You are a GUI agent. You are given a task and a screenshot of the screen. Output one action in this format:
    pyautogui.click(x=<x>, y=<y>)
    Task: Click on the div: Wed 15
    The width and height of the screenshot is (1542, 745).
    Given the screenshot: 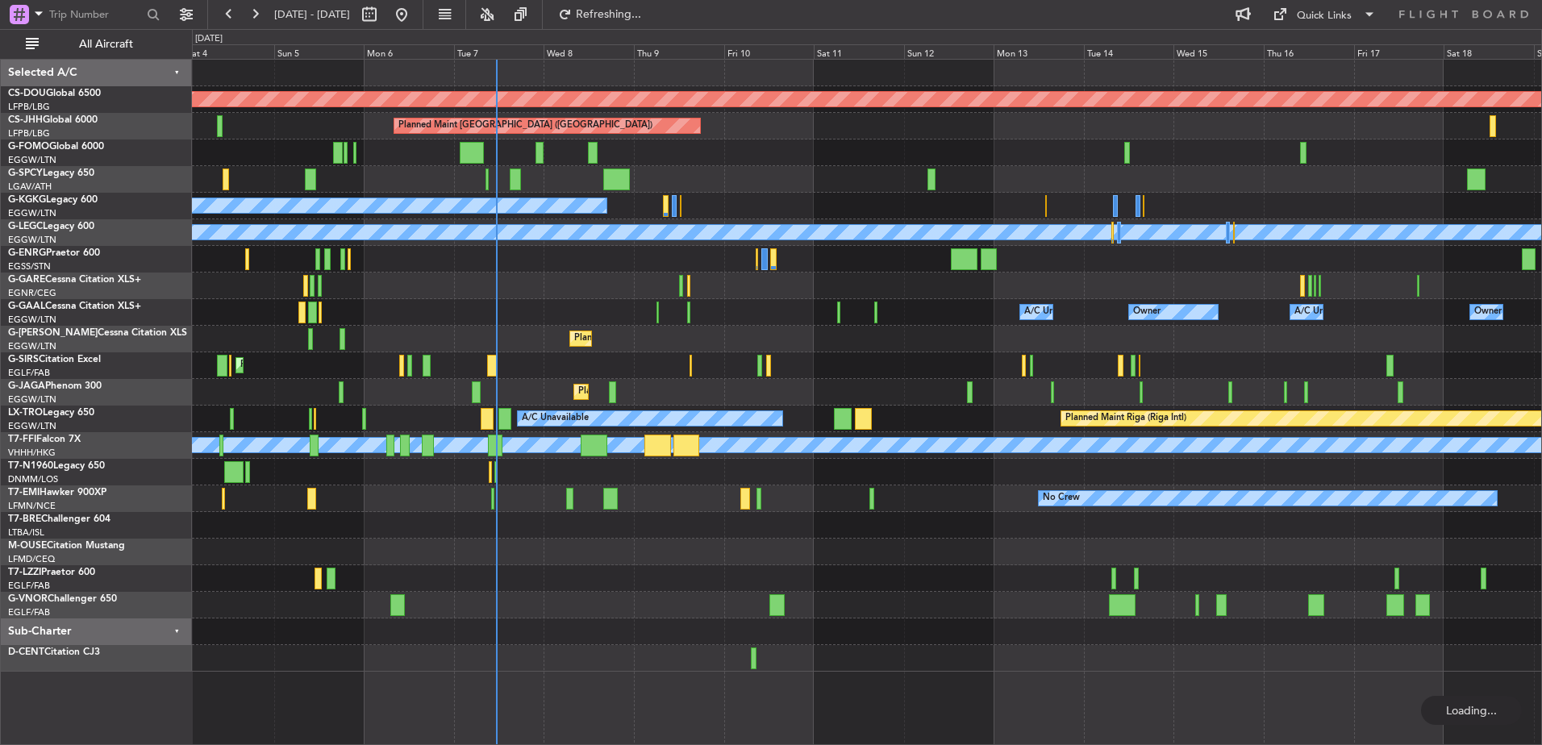 What is the action you would take?
    pyautogui.click(x=1218, y=52)
    